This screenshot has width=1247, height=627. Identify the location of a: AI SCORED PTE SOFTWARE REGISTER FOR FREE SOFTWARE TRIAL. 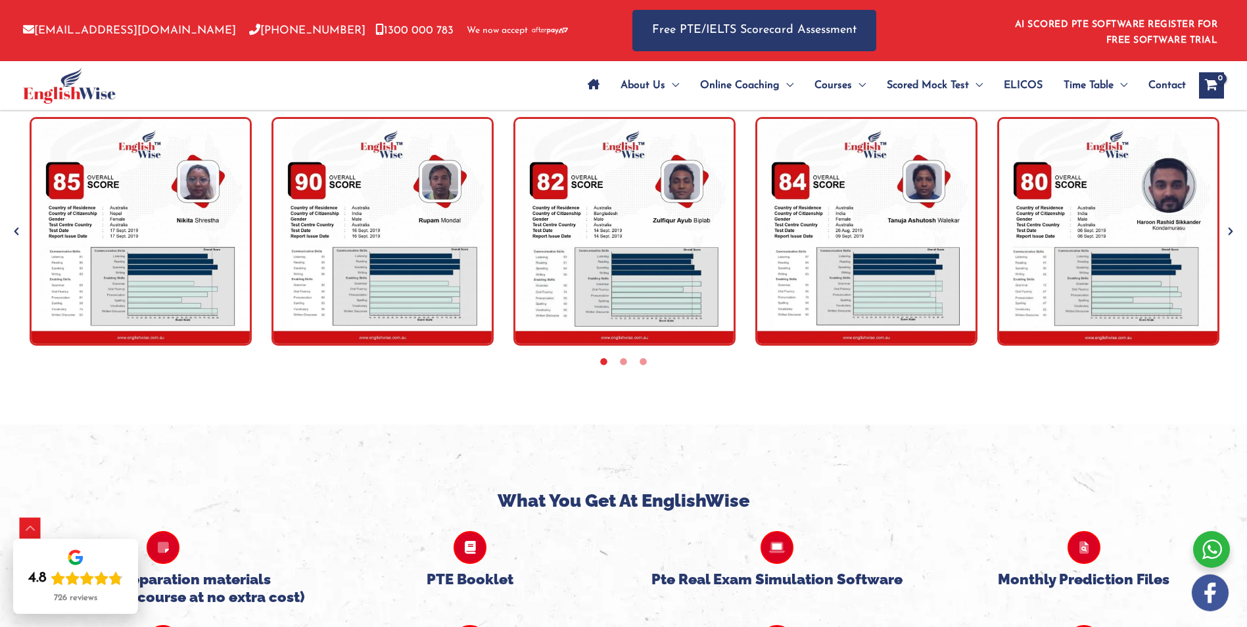
(1116, 32).